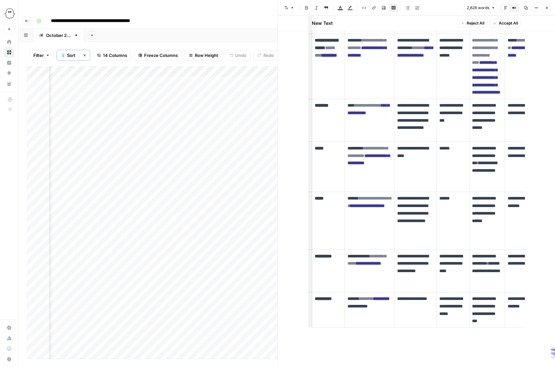  I want to click on button: Accept All, so click(505, 23).